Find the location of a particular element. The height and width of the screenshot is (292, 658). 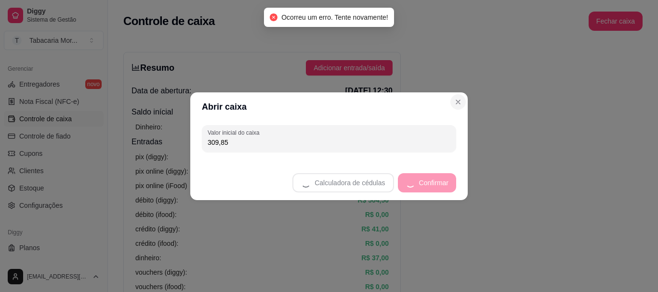

button: Close is located at coordinates (458, 102).